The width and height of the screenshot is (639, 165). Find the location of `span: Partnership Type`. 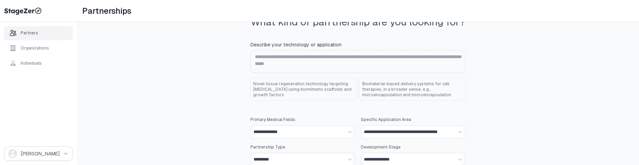

span: Partnership Type is located at coordinates (268, 147).